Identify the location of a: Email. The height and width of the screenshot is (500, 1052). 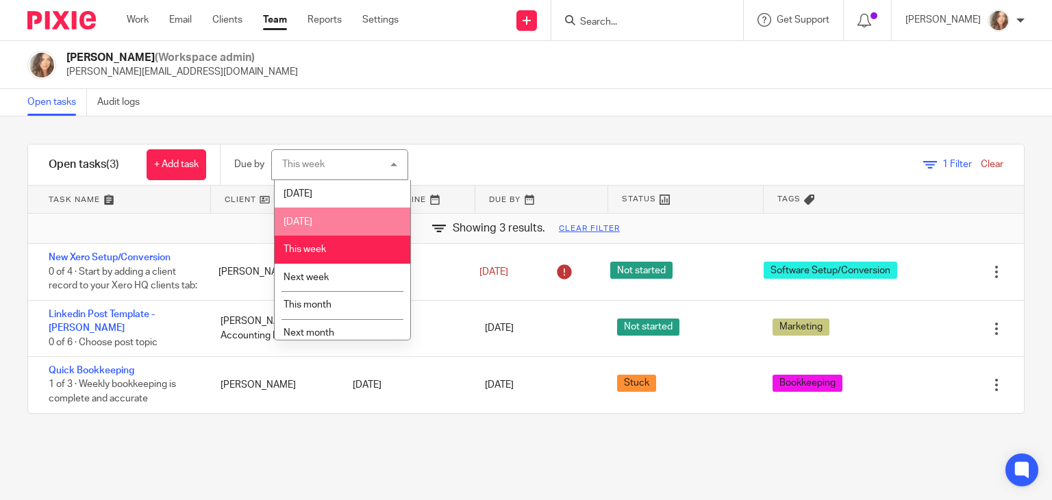
(180, 20).